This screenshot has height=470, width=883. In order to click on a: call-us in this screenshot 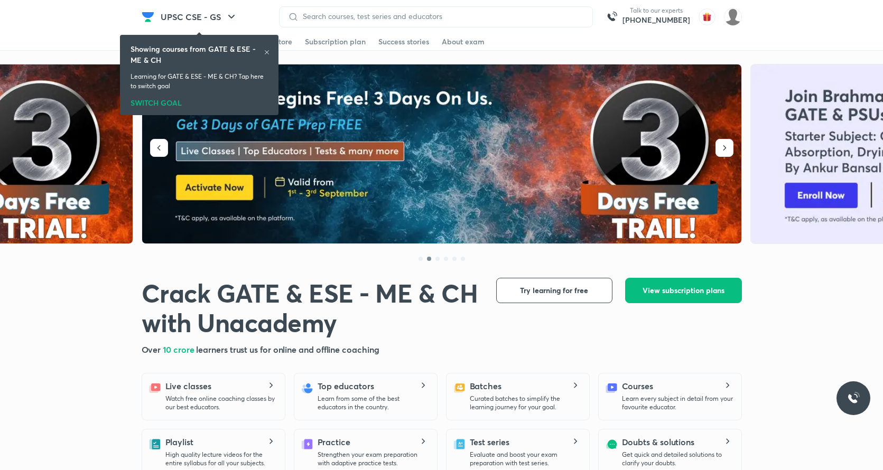, I will do `click(612, 17)`.